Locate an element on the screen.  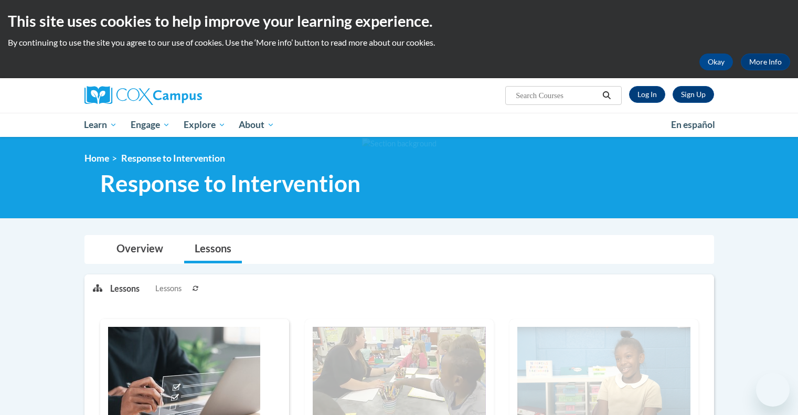
a: Home is located at coordinates (97, 158).